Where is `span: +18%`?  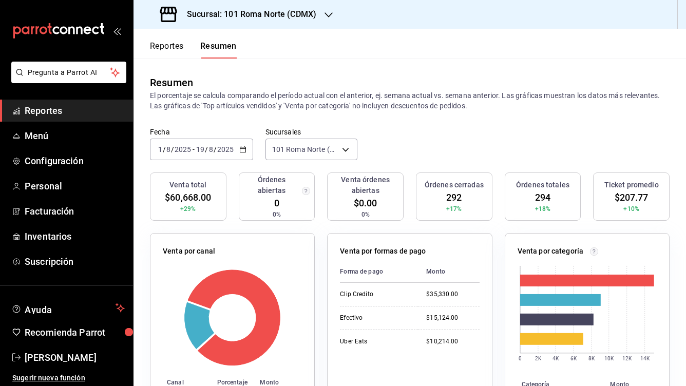 span: +18% is located at coordinates (543, 209).